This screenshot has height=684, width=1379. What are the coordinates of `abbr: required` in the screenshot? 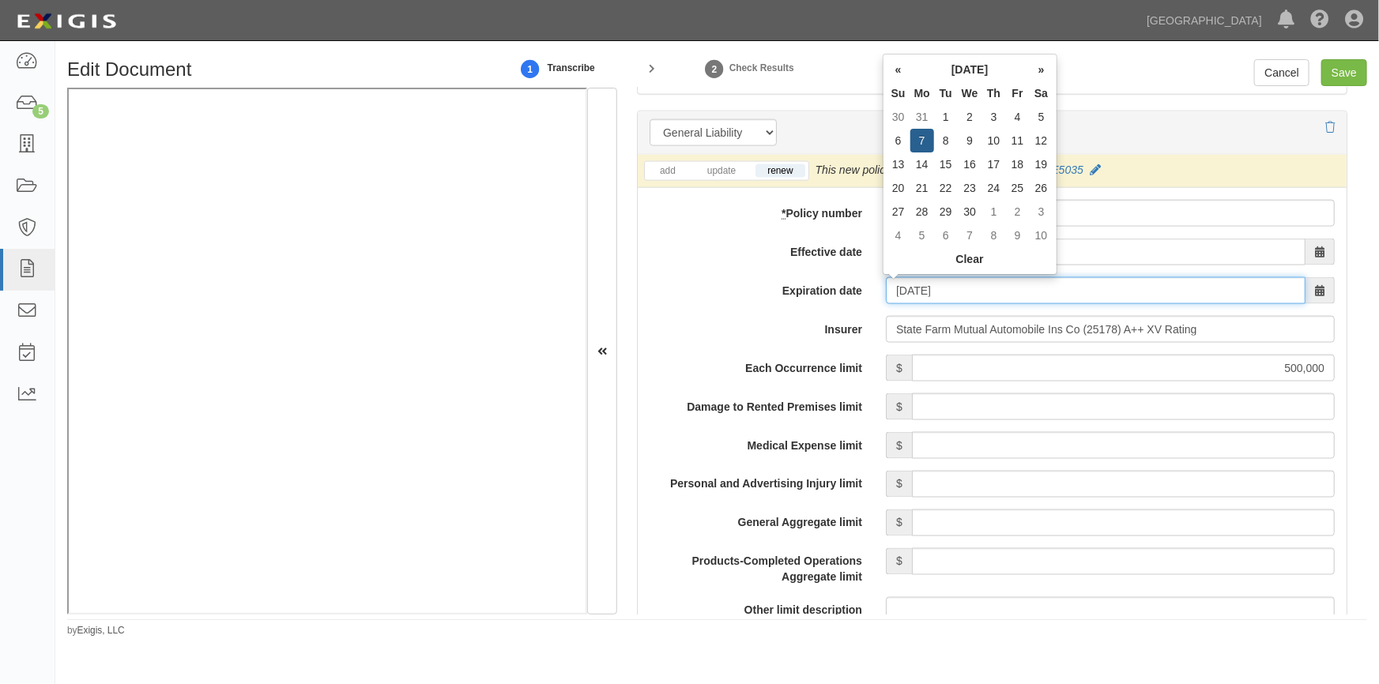 It's located at (783, 213).